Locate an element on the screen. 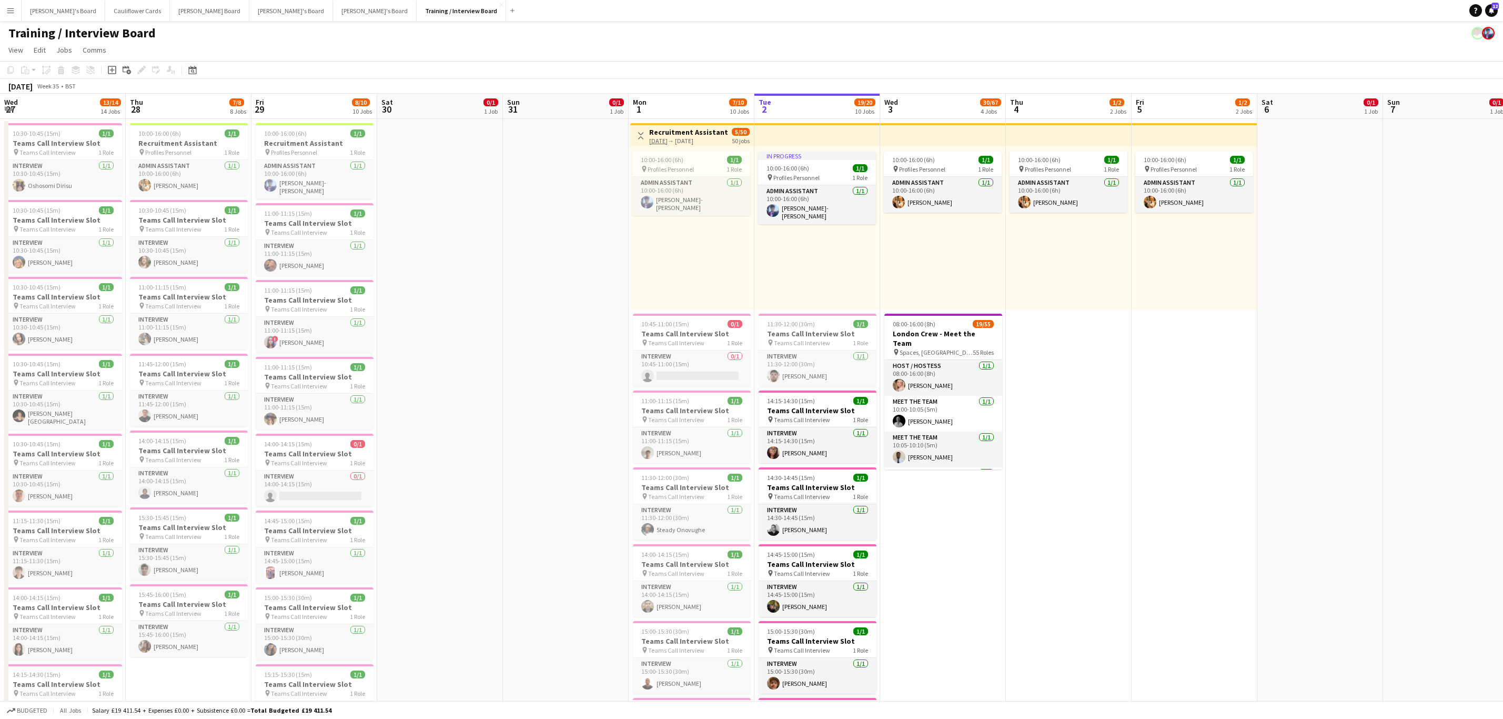 This screenshot has height=719, width=1503. app-card-role: Interview0/114:00-14:15 (15m) is located at coordinates (315, 488).